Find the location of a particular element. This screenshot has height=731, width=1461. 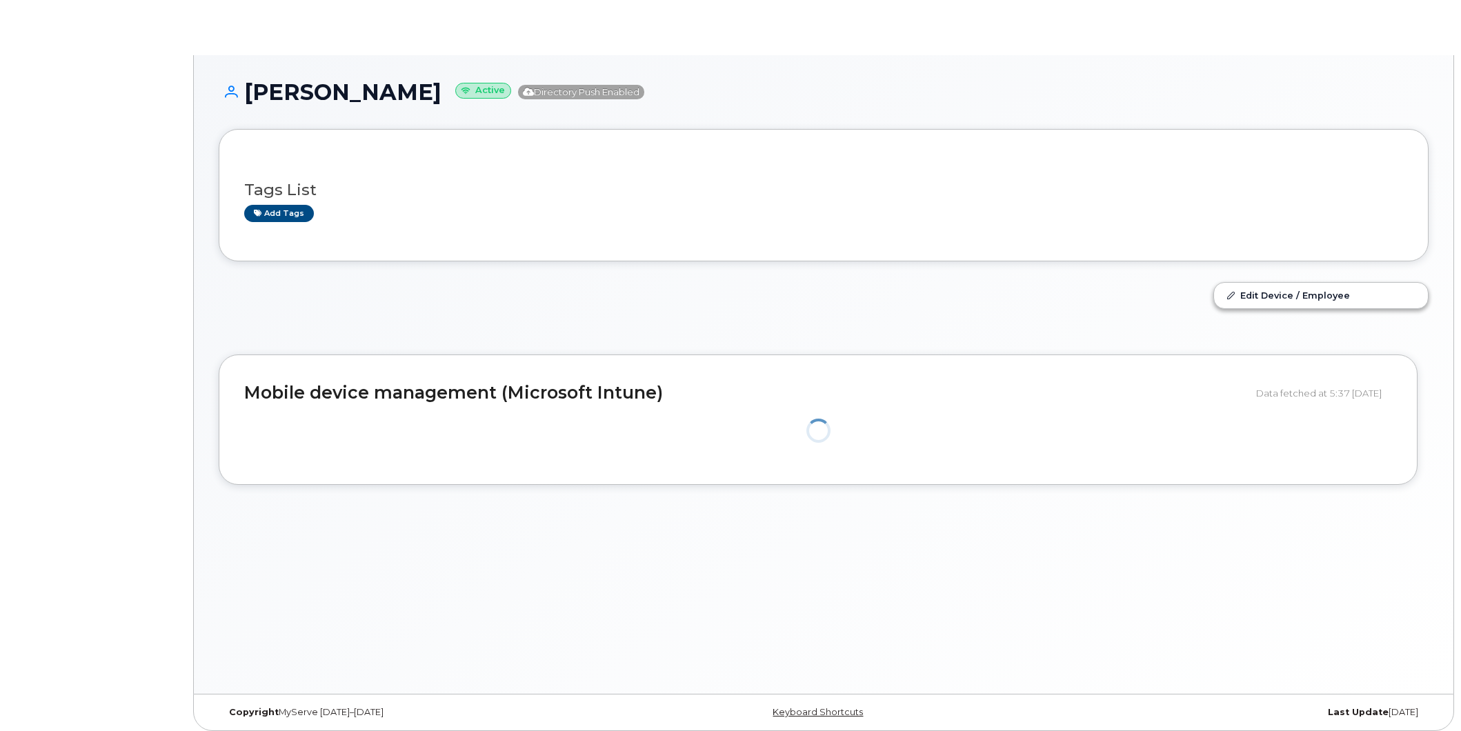

h2: Mobile device management (Microsoft Intune) is located at coordinates (745, 393).